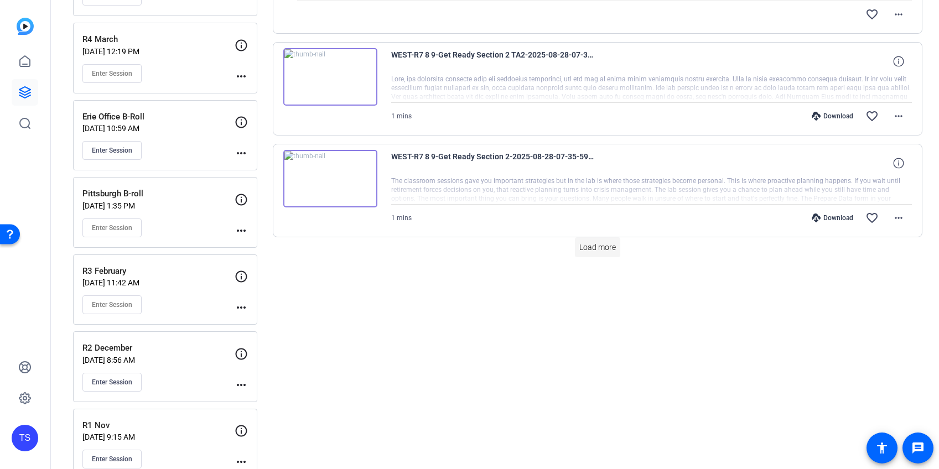  What do you see at coordinates (158, 194) in the screenshot?
I see `p: Pittsburgh B-roll` at bounding box center [158, 194].